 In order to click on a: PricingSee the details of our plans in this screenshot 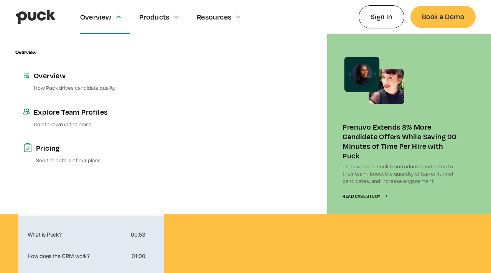, I will do `click(89, 153)`.